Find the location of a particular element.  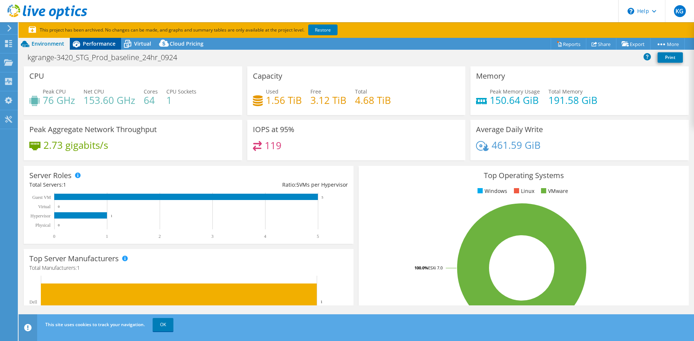

h4: 1.56 TiB is located at coordinates (284, 100).